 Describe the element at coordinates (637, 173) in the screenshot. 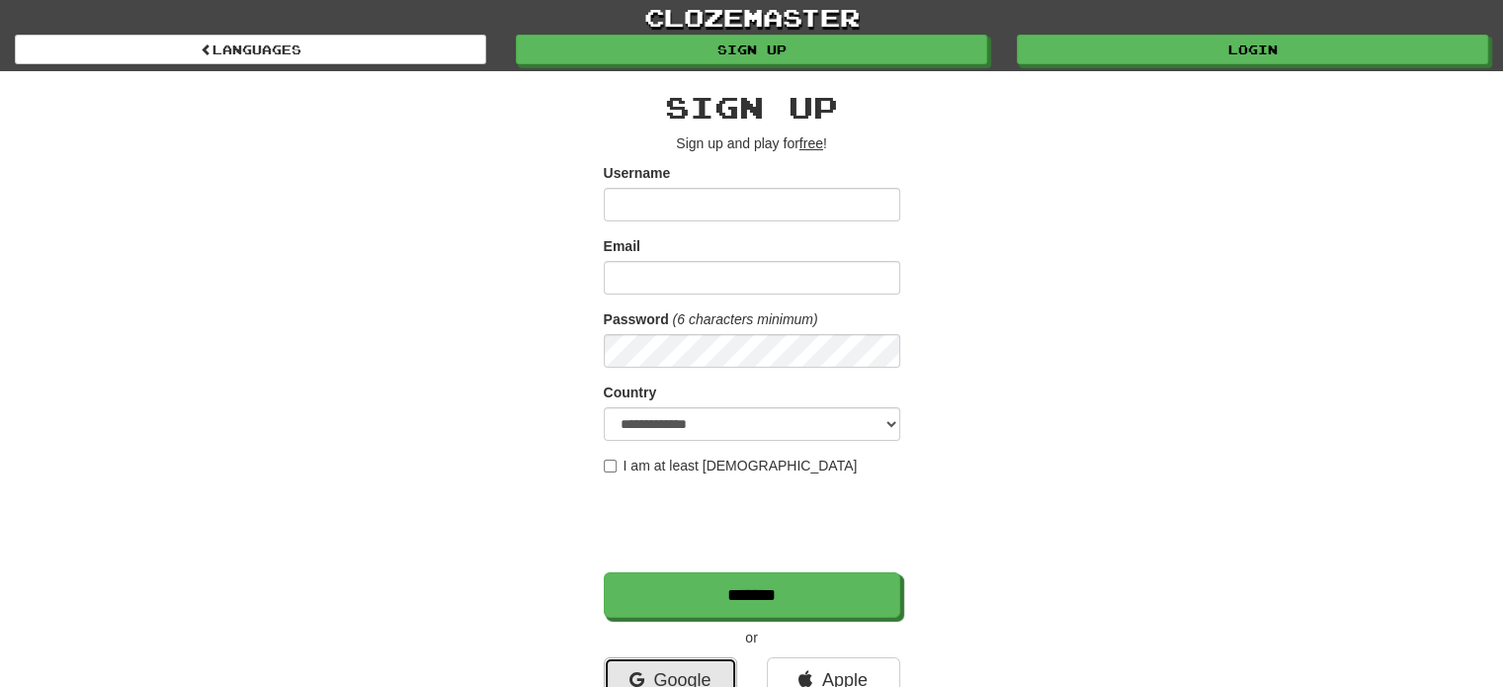

I see `label: Username` at that location.